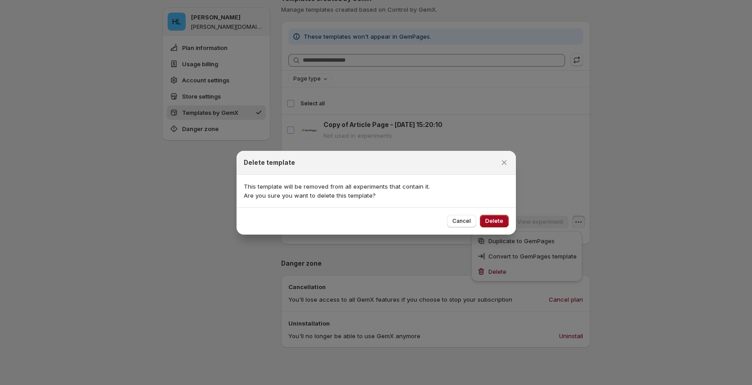 Image resolution: width=752 pixels, height=385 pixels. I want to click on p: This template will be removed from all experiments that contain it., so click(376, 187).